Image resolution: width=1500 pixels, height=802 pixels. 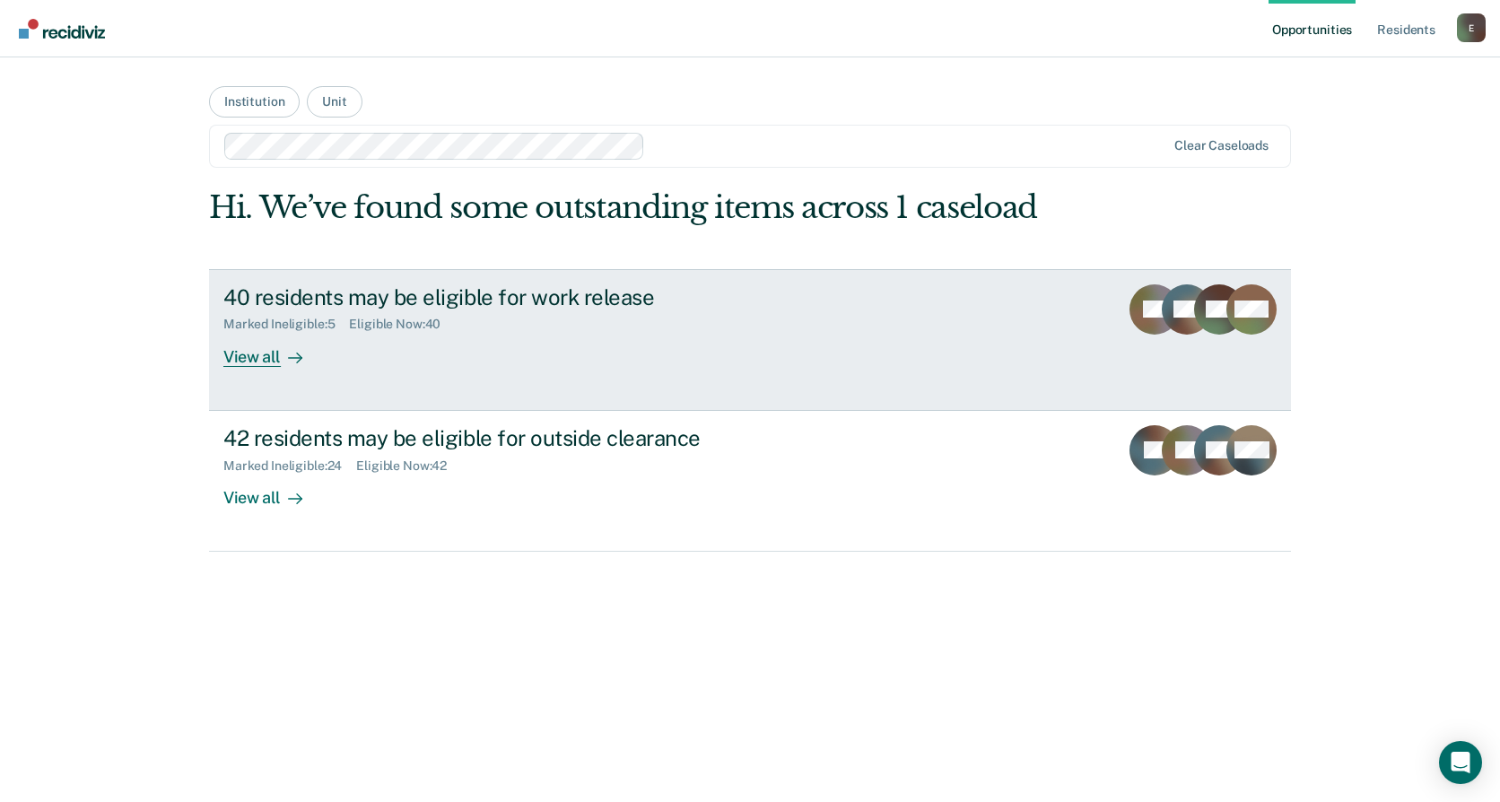 I want to click on div: Eligible Now : 40, so click(x=402, y=324).